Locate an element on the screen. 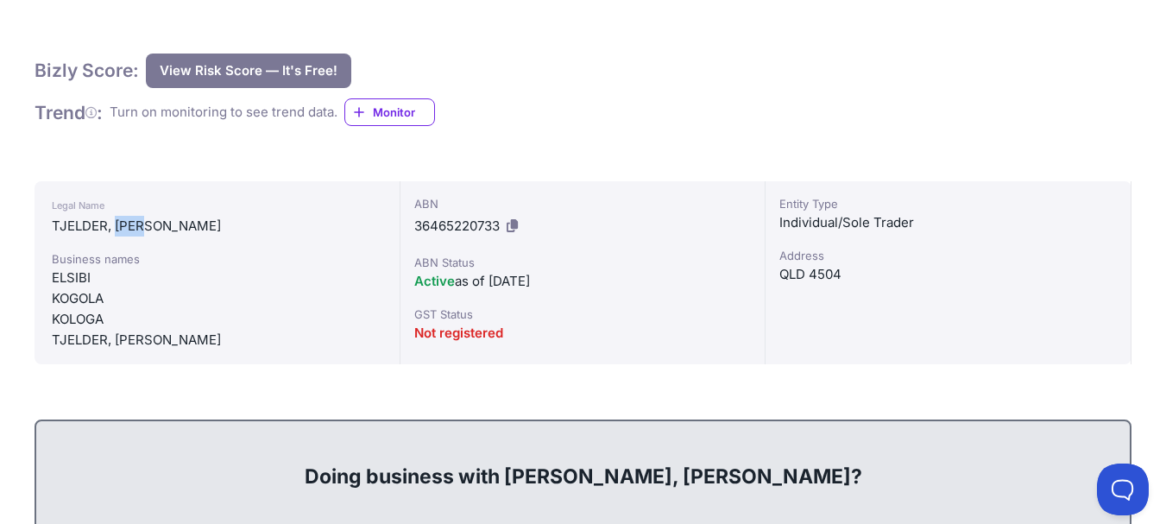 The image size is (1166, 524). button: View Risk Score — It's Free! is located at coordinates (249, 71).